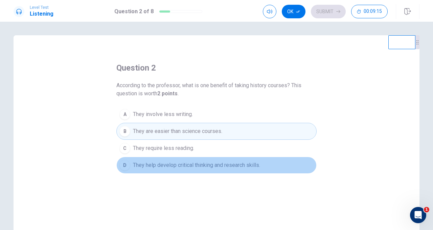 The width and height of the screenshot is (433, 230). I want to click on div: D, so click(125, 165).